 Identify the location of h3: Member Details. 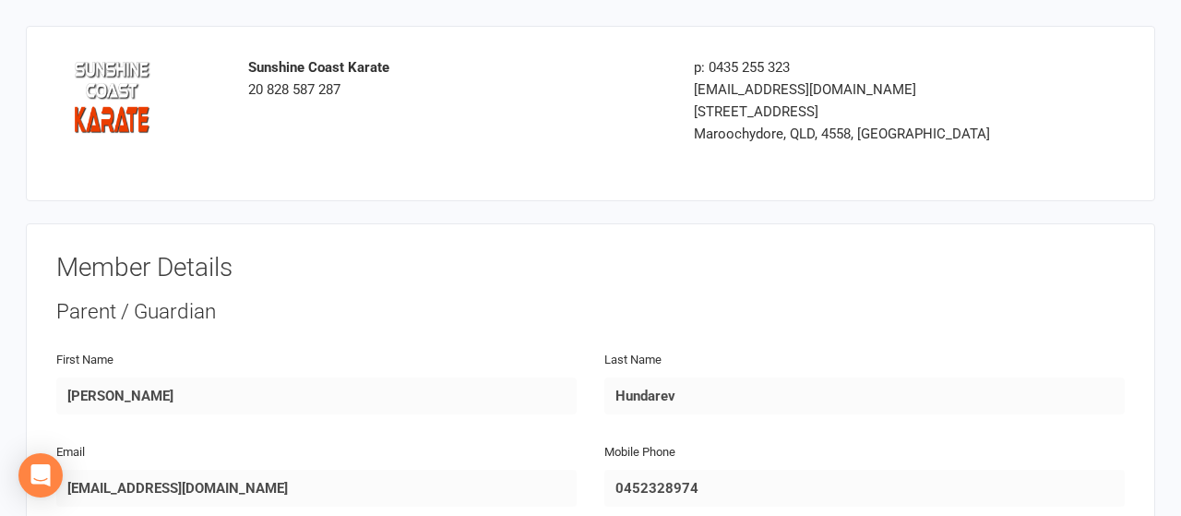
(591, 268).